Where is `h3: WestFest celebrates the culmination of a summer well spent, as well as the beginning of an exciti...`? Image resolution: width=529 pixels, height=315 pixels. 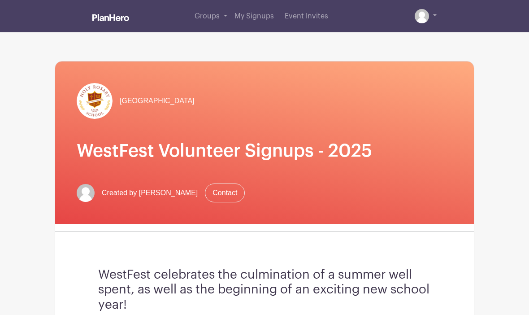 h3: WestFest celebrates the culmination of a summer well spent, as well as the beginning of an exciti... is located at coordinates (265, 290).